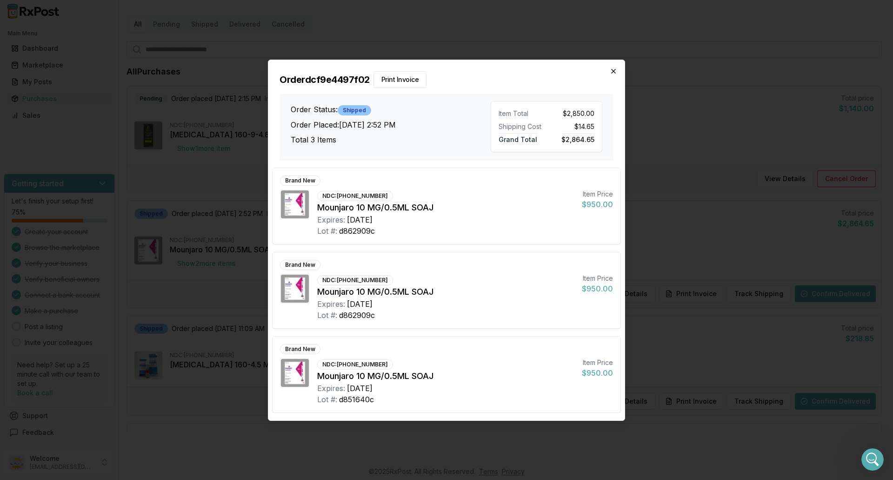 The image size is (893, 480). I want to click on button: go back, so click(15, 13).